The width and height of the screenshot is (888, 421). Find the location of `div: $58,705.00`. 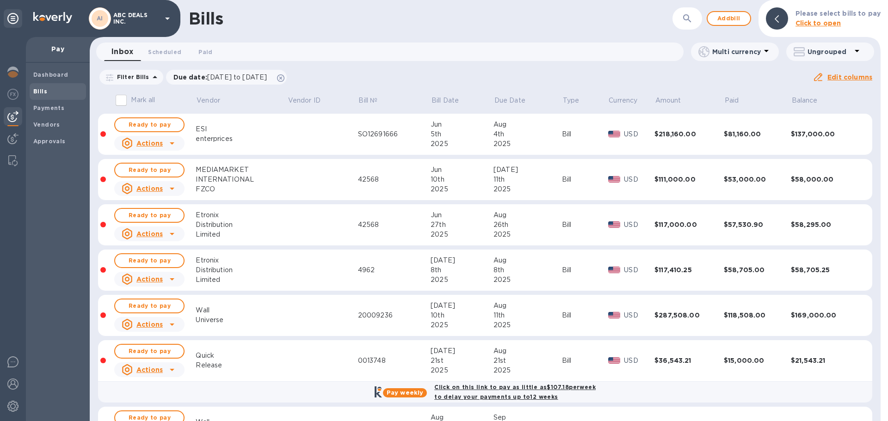

div: $58,705.00 is located at coordinates (757, 270).